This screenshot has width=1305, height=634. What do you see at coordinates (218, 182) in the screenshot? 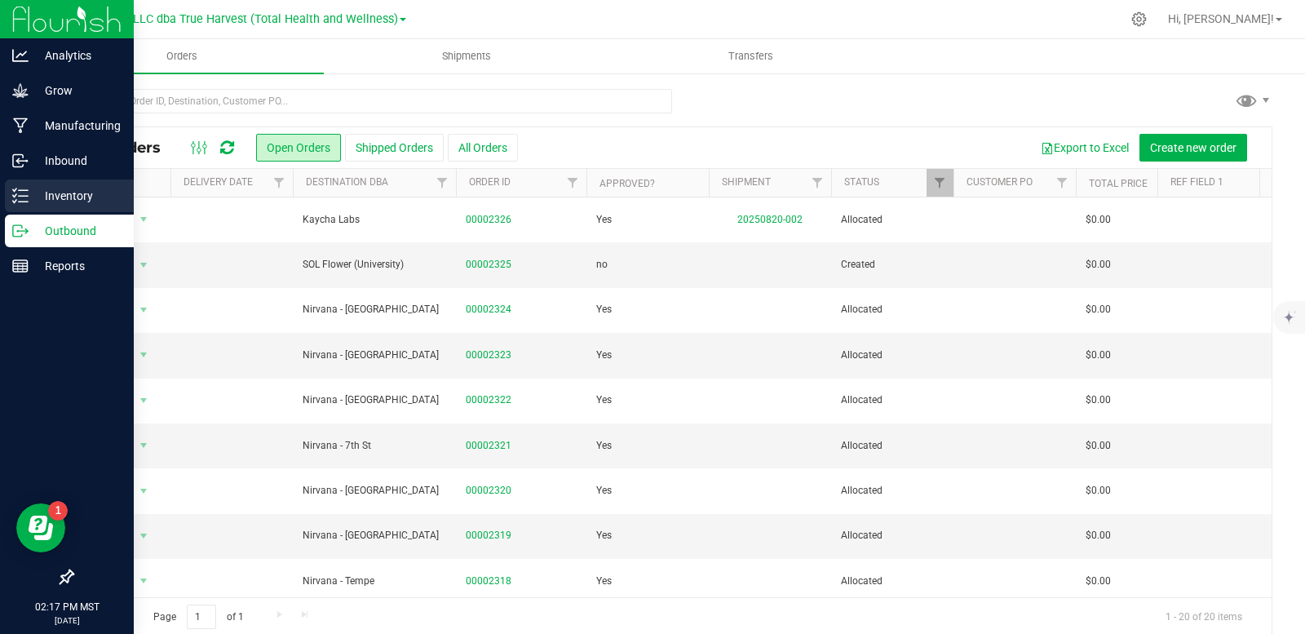
I see `a: Delivery Date` at bounding box center [218, 182].